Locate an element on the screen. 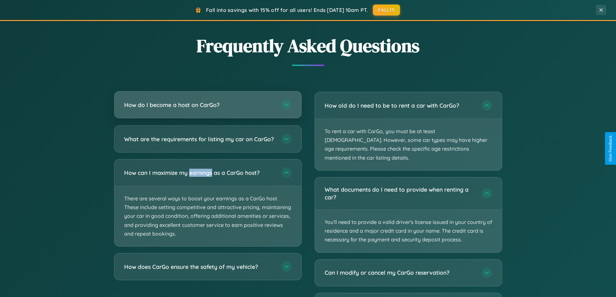 This screenshot has height=297, width=616. p: There are several ways to boost your earnings as a CarGo host. These include setting competitive ... is located at coordinates (208, 216).